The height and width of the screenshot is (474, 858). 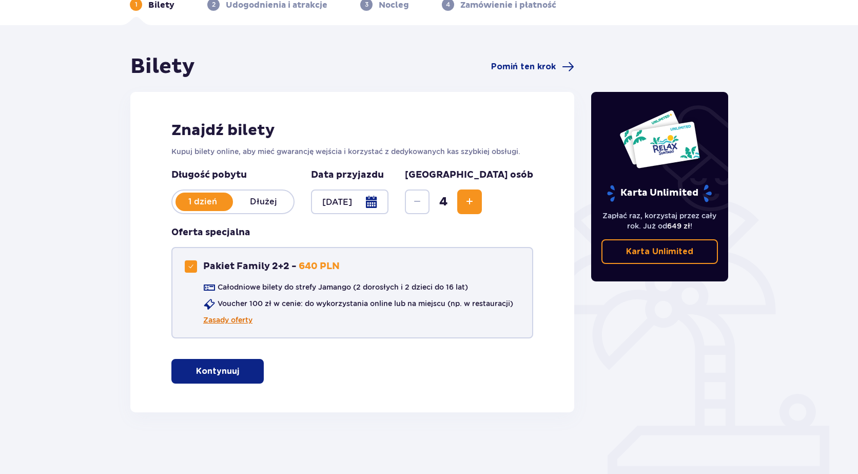 What do you see at coordinates (678, 226) in the screenshot?
I see `span: 649 zł` at bounding box center [678, 226].